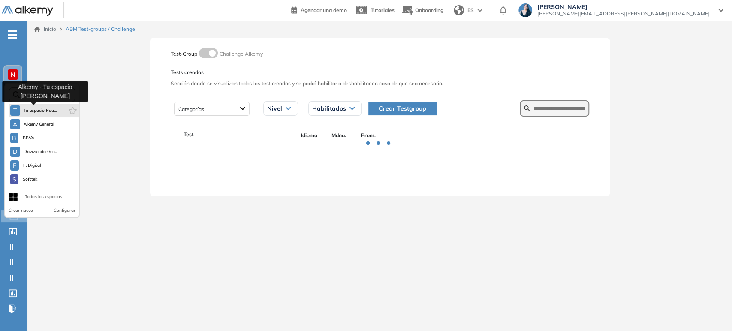  What do you see at coordinates (382, 10) in the screenshot?
I see `span: Tutoriales` at bounding box center [382, 10].